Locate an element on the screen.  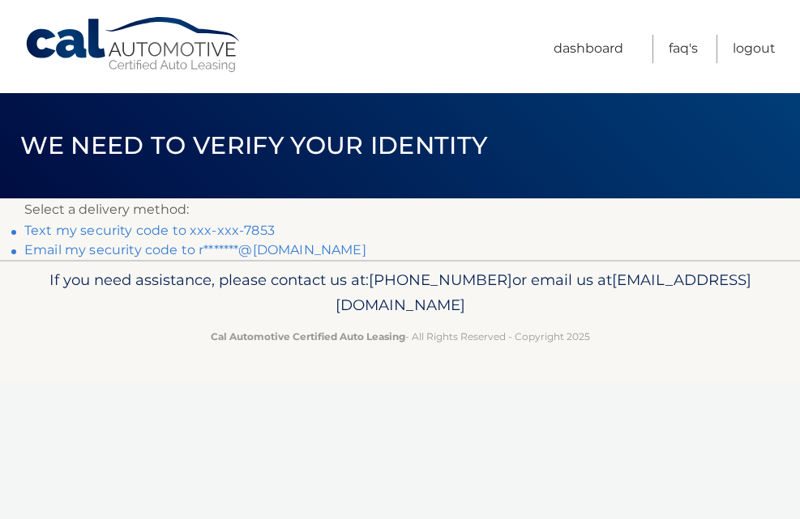
a: Logout is located at coordinates (754, 49).